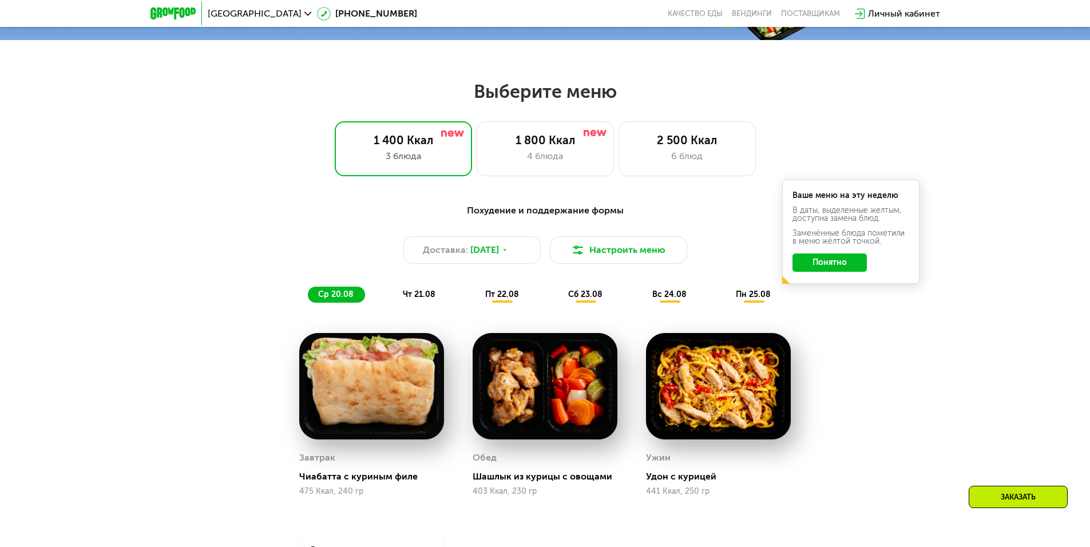 This screenshot has height=547, width=1090. I want to click on div: Удон с курицей, so click(723, 477).